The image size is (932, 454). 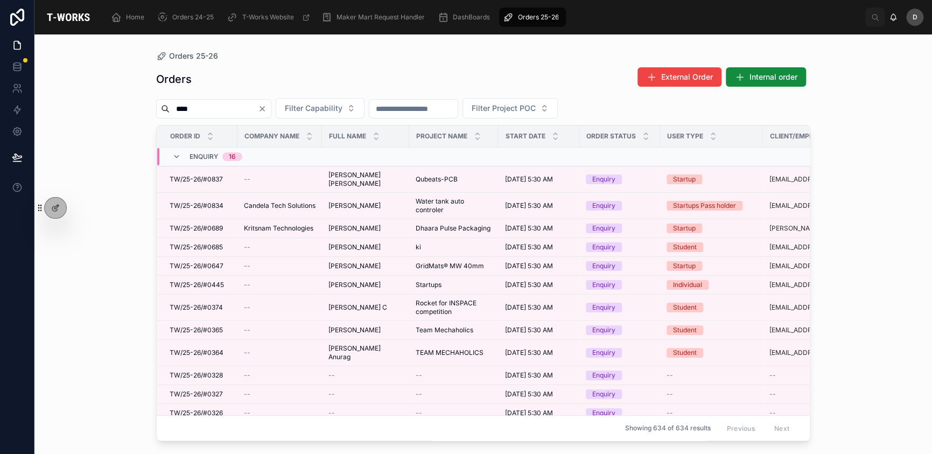 I want to click on a: Kritsnam Technologies, so click(x=280, y=228).